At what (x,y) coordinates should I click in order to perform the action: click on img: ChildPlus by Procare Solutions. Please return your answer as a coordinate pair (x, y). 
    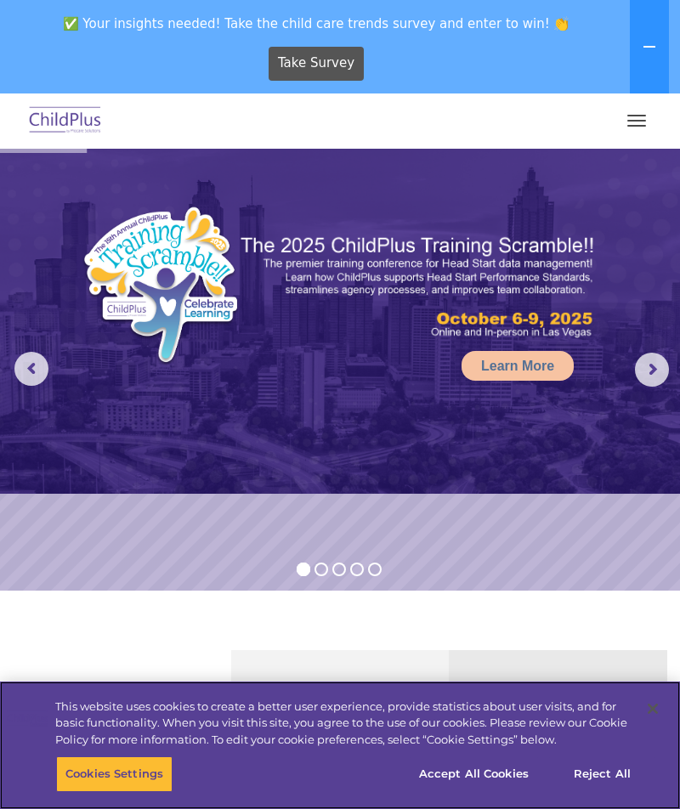
    Looking at the image, I should click on (65, 121).